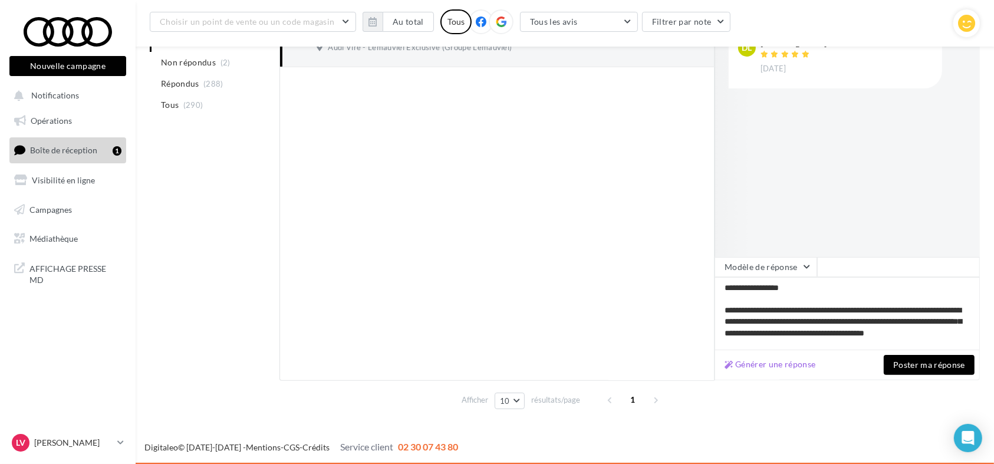  What do you see at coordinates (428, 446) in the screenshot?
I see `span: 02 30 07 43 80` at bounding box center [428, 446].